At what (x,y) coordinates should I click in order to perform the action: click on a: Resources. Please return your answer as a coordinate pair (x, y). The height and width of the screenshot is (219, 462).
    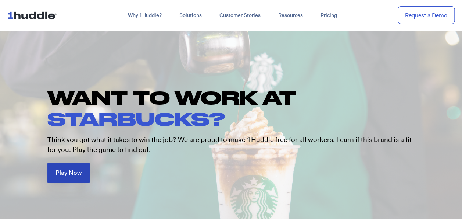
    Looking at the image, I should click on (291, 15).